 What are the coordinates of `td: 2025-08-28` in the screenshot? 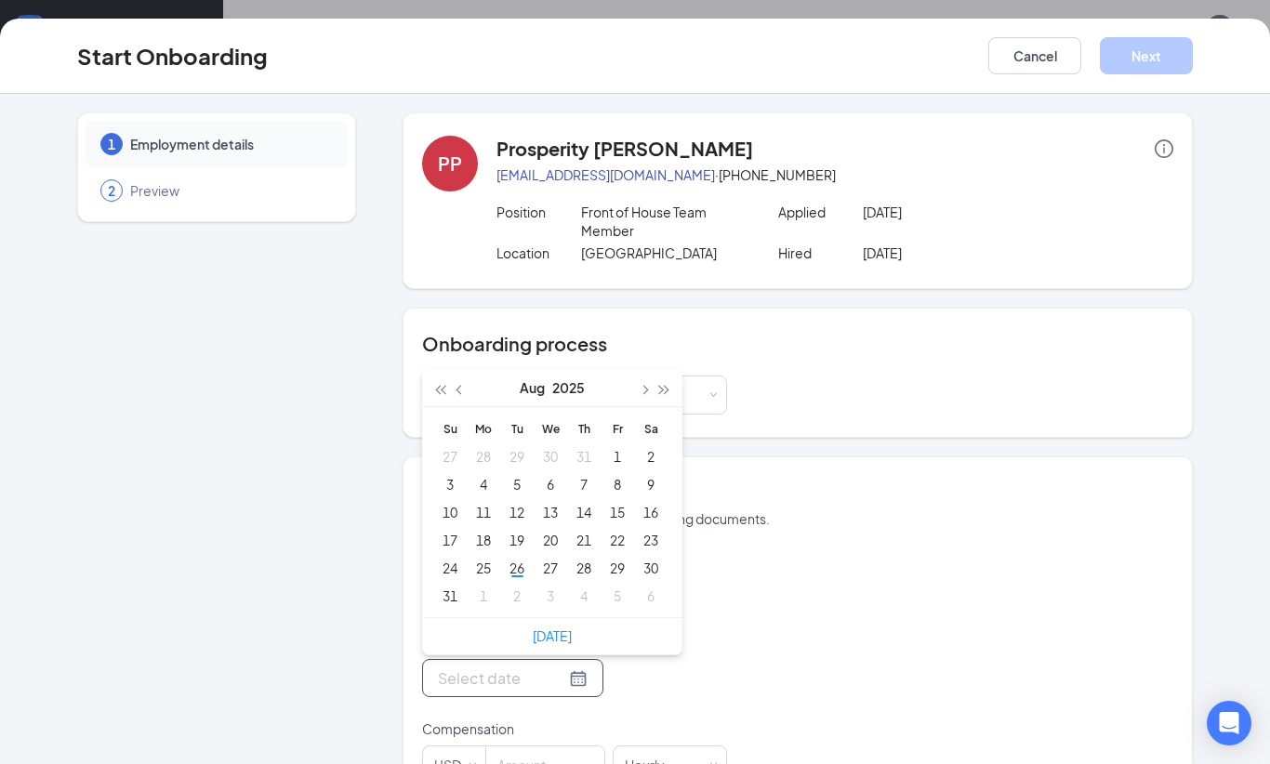 It's located at (584, 568).